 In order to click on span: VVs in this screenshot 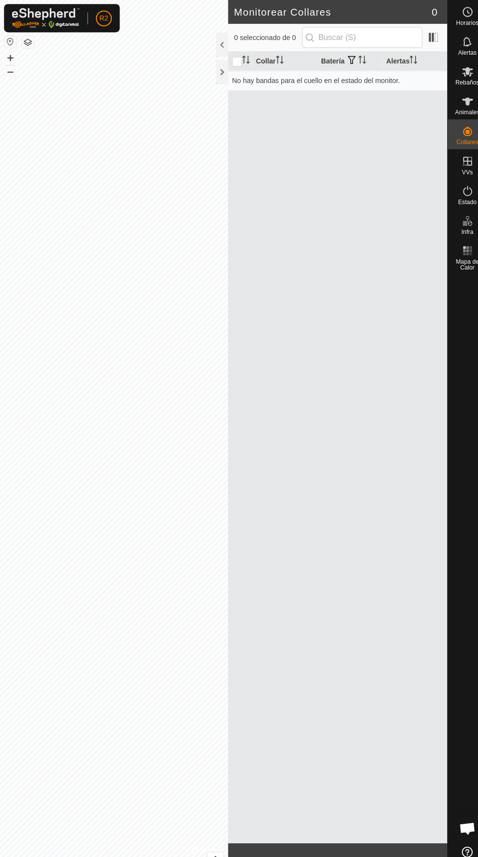, I will do `click(459, 169)`.